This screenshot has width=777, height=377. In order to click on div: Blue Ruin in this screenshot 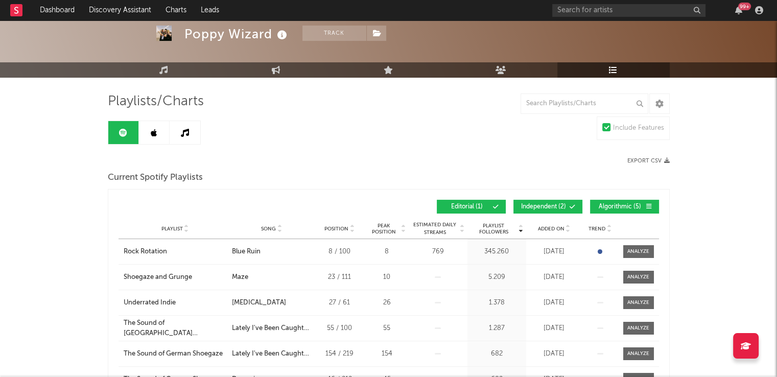, I will do `click(246, 252)`.